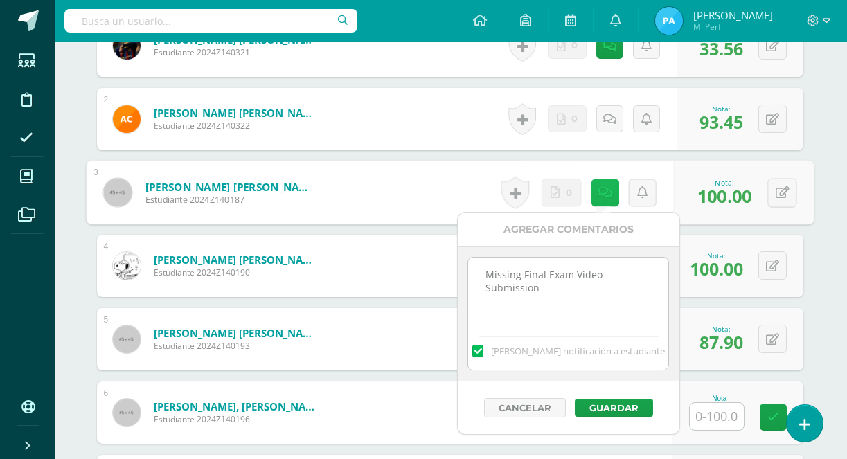  Describe the element at coordinates (237, 125) in the screenshot. I see `span: Estudiante 2024Z140322` at that location.